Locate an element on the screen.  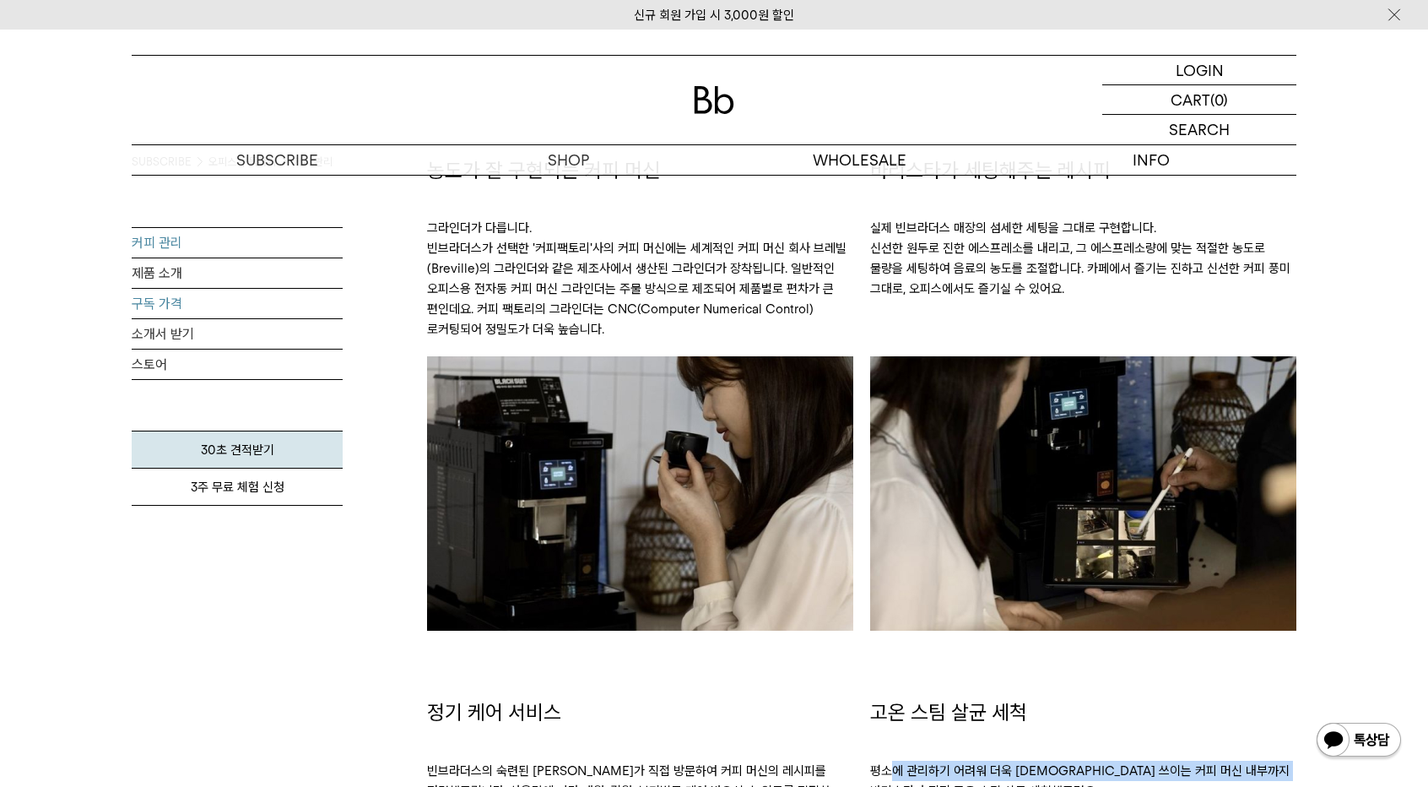
h3: 정기 케어 서비스 is located at coordinates (640, 712).